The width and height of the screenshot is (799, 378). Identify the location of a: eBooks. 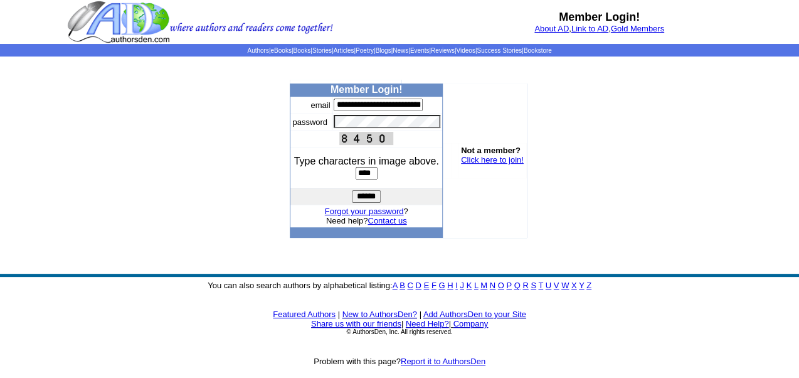
(281, 50).